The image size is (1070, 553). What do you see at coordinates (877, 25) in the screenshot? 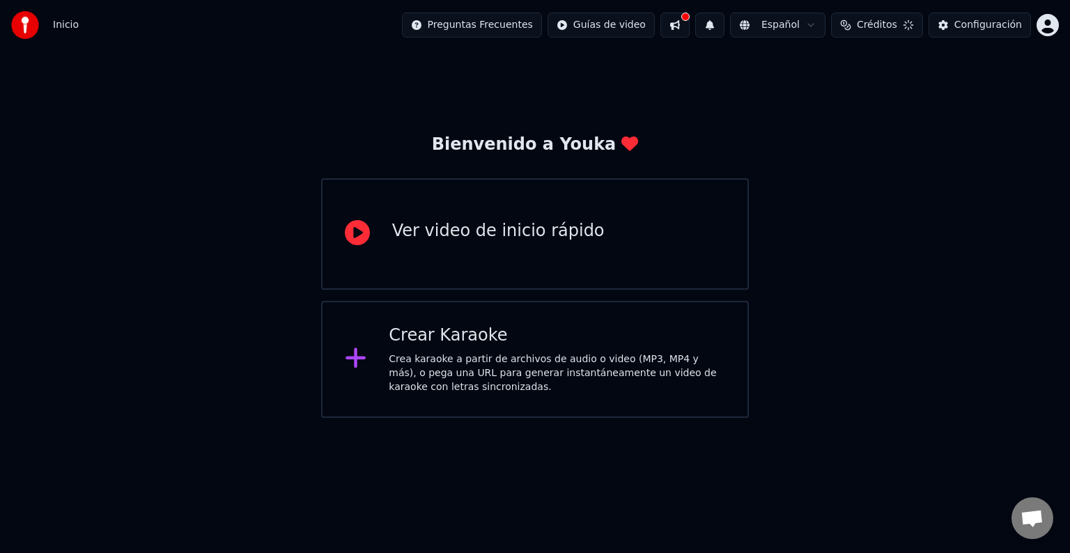
I see `span: Créditos` at bounding box center [877, 25].